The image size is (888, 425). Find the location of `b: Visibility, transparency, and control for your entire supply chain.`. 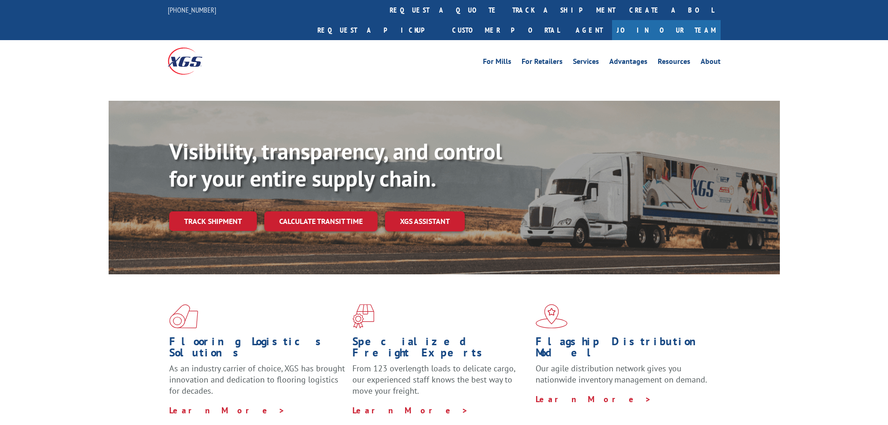

b: Visibility, transparency, and control for your entire supply chain. is located at coordinates (336, 165).